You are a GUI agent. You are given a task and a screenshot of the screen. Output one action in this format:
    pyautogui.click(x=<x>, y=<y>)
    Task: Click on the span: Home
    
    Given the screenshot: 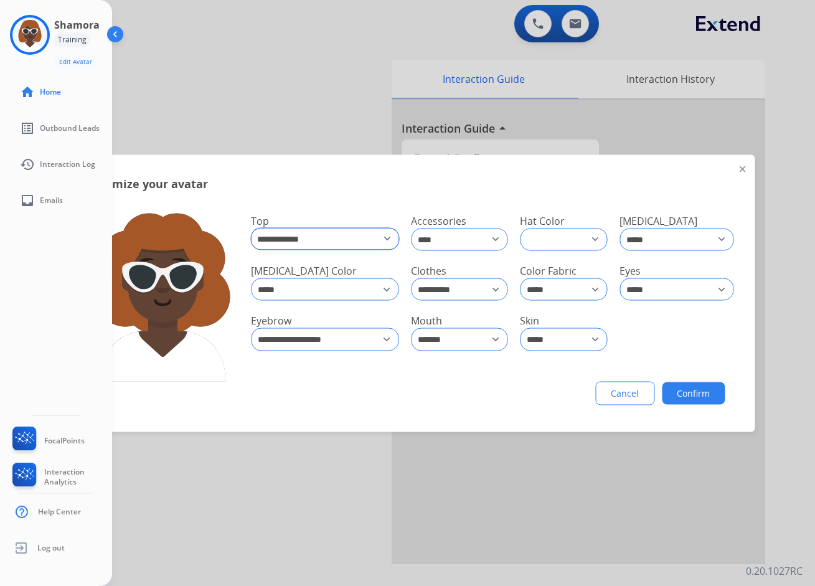 What is the action you would take?
    pyautogui.click(x=50, y=92)
    